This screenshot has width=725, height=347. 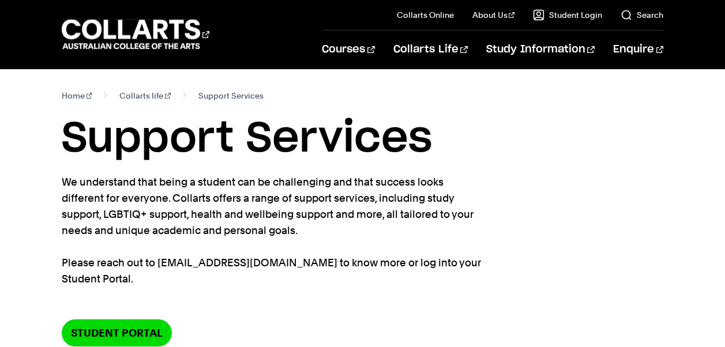 What do you see at coordinates (642, 15) in the screenshot?
I see `a: Search` at bounding box center [642, 15].